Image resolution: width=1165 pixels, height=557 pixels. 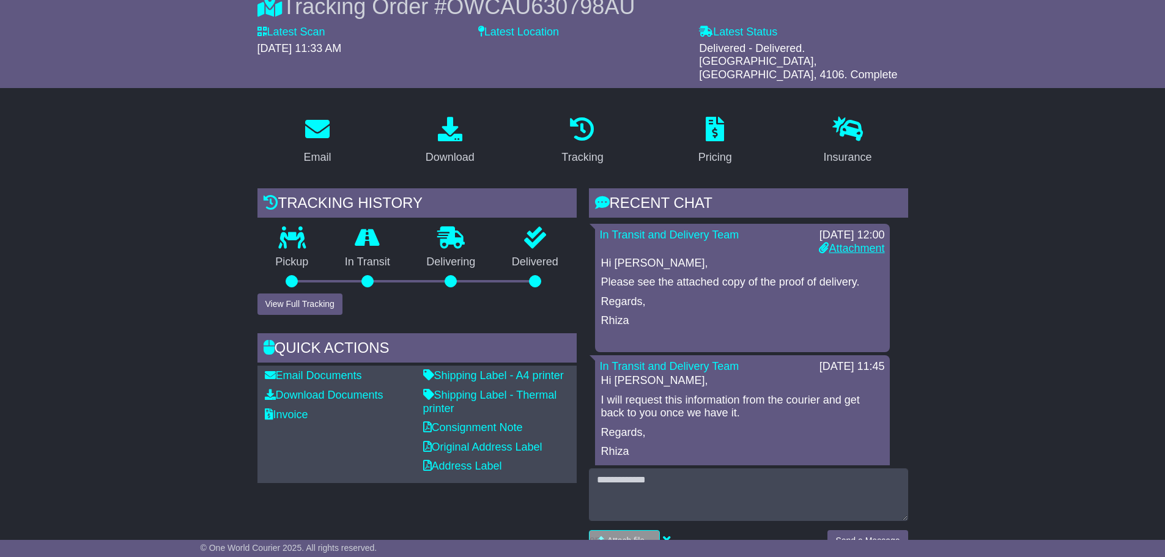 What do you see at coordinates (300, 304) in the screenshot?
I see `button: View Full Tracking` at bounding box center [300, 304].